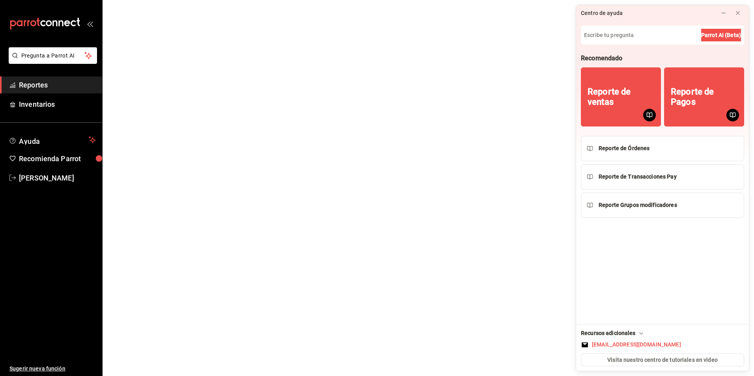 This screenshot has width=754, height=376. What do you see at coordinates (57, 159) in the screenshot?
I see `span: Recomienda Parrot` at bounding box center [57, 159].